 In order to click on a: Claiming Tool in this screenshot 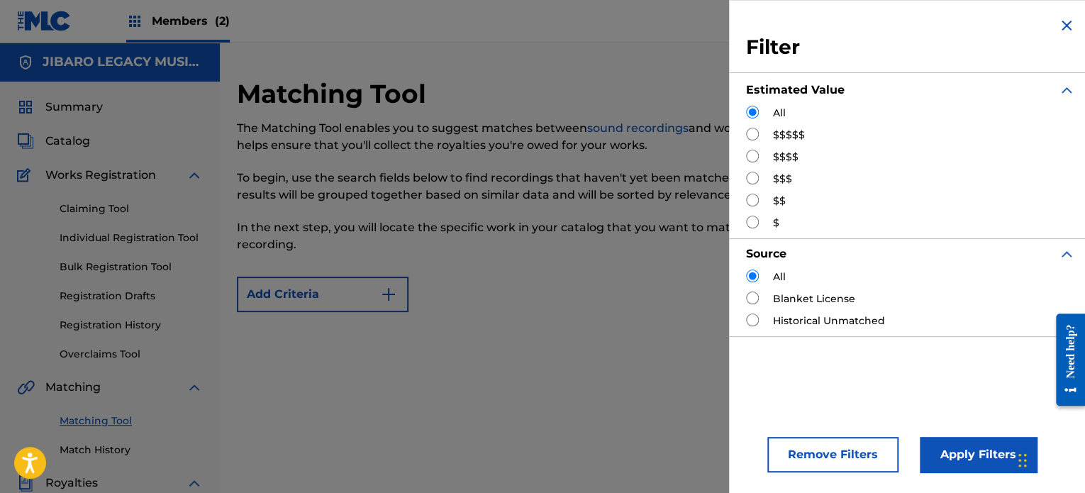, I will do `click(131, 209)`.